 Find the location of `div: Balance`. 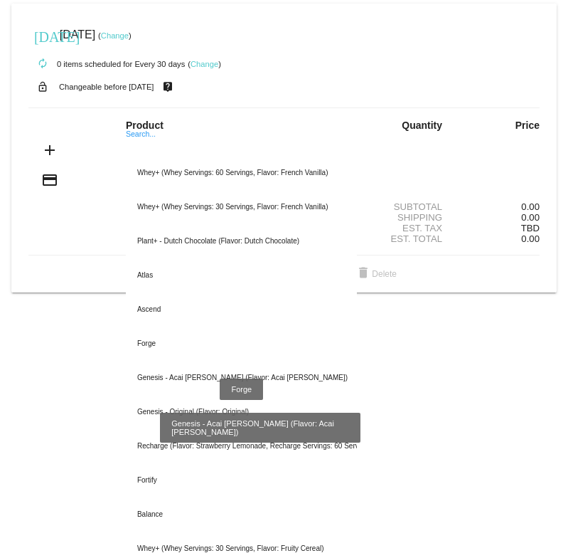

div: Balance is located at coordinates (241, 514).